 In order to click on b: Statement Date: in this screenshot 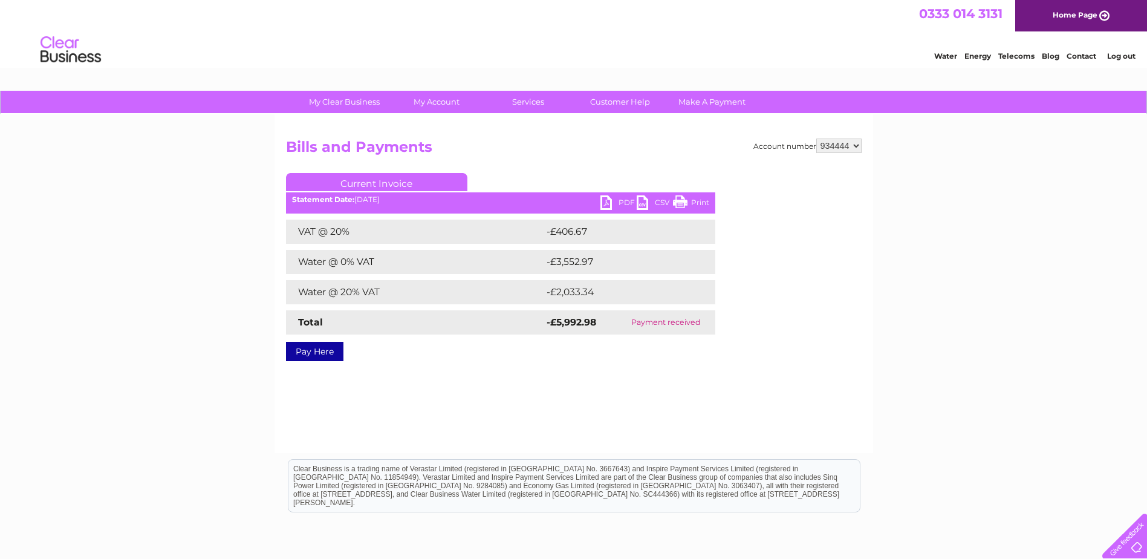, I will do `click(323, 199)`.